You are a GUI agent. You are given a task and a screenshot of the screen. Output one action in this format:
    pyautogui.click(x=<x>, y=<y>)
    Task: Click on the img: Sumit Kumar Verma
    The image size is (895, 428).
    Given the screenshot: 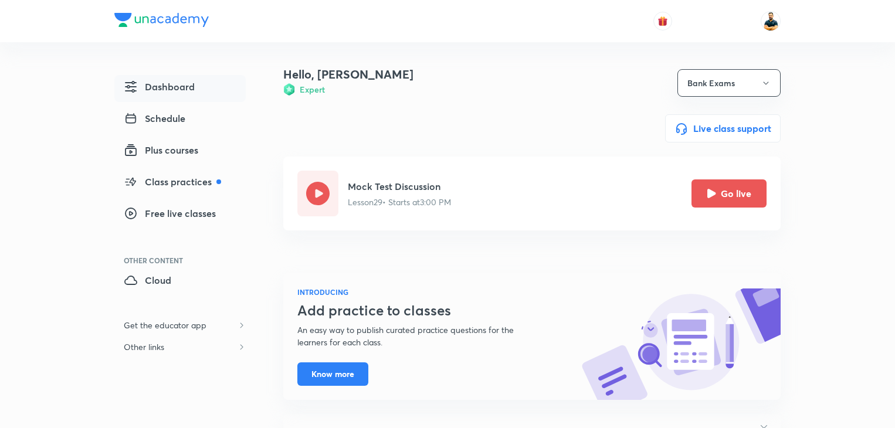 What is the action you would take?
    pyautogui.click(x=771, y=21)
    